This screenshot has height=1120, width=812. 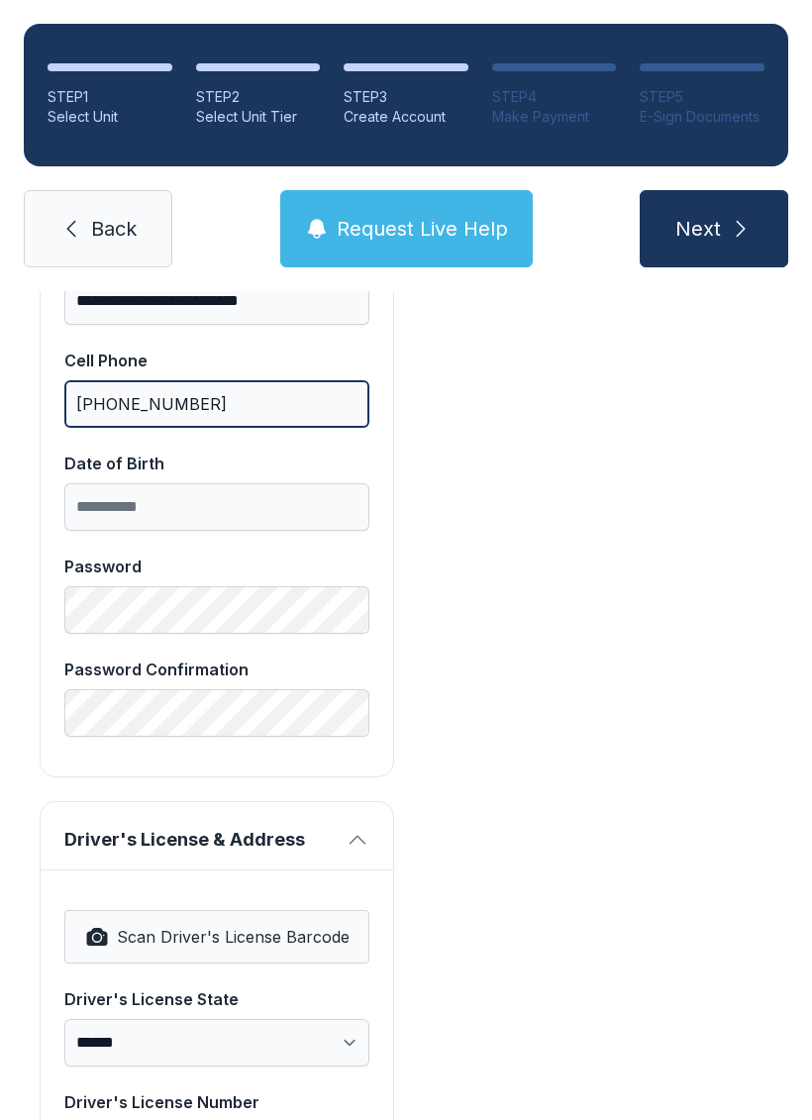 I want to click on span: Back, so click(x=114, y=229).